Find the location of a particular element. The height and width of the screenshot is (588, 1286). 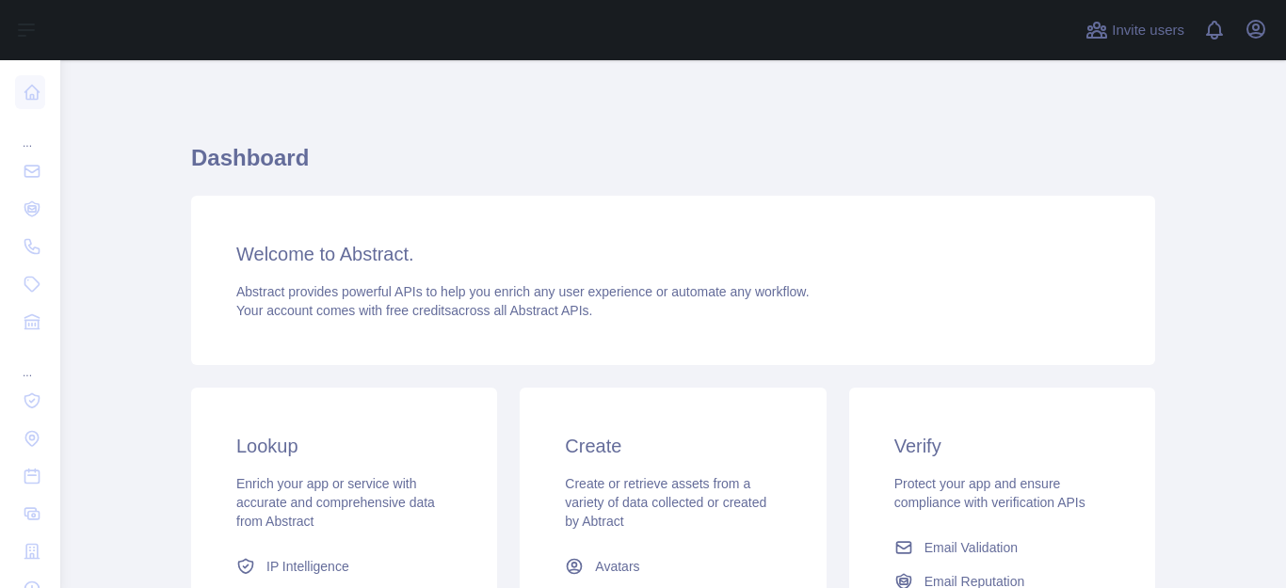

span: IP Intelligence is located at coordinates (308, 567).